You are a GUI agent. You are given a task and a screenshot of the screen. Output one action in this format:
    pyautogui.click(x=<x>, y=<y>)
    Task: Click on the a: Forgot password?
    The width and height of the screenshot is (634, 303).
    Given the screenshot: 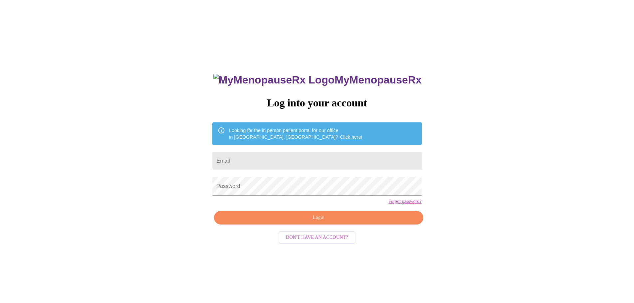 What is the action you would take?
    pyautogui.click(x=405, y=202)
    